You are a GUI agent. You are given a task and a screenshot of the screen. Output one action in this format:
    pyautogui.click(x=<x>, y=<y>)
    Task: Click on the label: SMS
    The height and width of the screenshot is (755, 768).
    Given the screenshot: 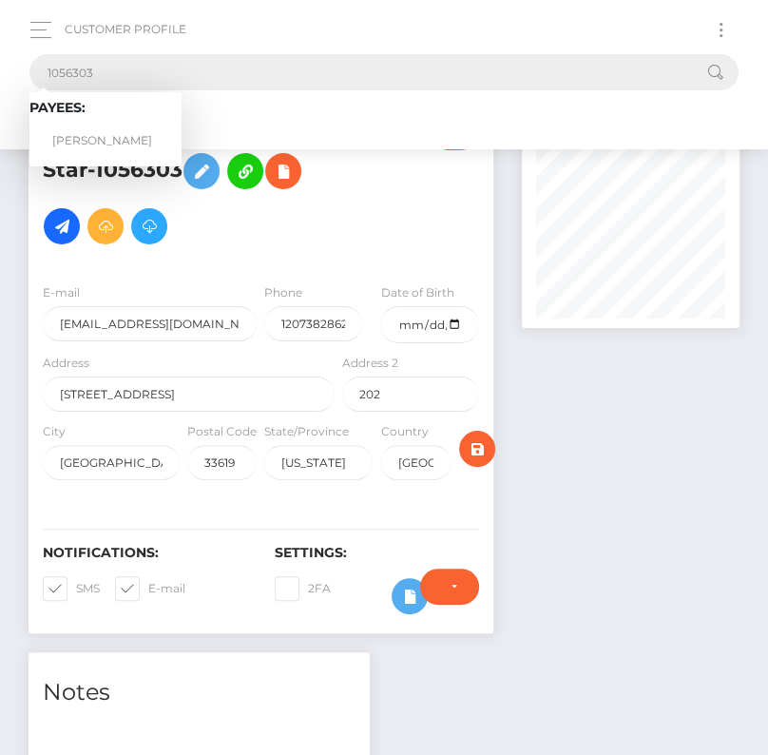 What is the action you would take?
    pyautogui.click(x=71, y=588)
    